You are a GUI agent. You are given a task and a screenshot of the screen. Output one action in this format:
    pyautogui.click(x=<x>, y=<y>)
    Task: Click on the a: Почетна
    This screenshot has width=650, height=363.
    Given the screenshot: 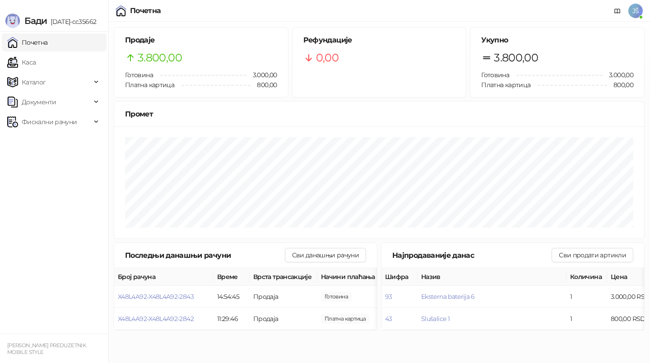 What is the action you would take?
    pyautogui.click(x=28, y=42)
    